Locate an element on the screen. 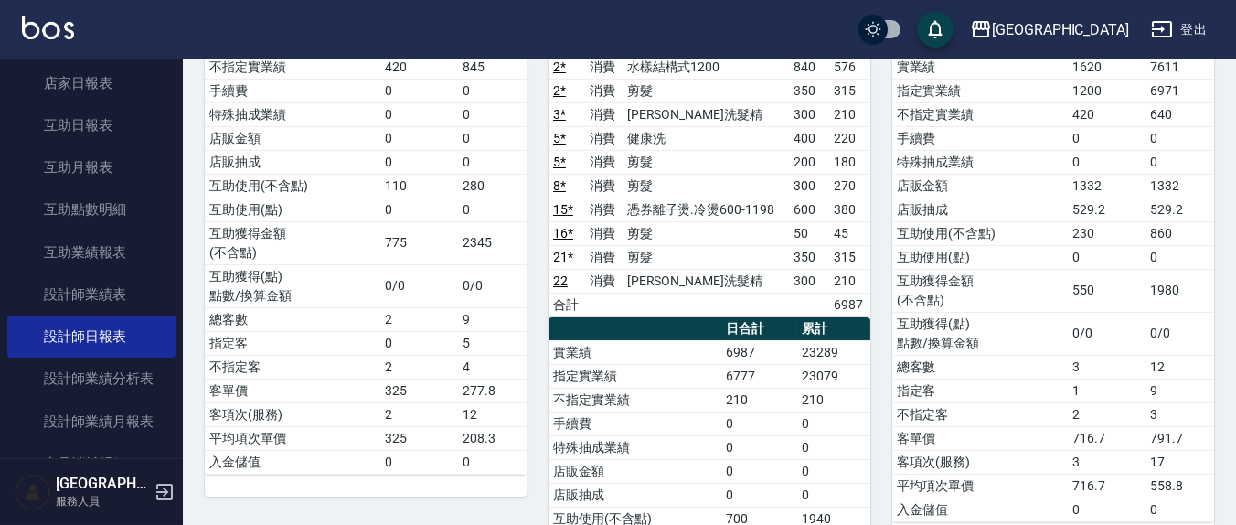 The height and width of the screenshot is (525, 1236). a: 店家日報表 is located at coordinates (91, 83).